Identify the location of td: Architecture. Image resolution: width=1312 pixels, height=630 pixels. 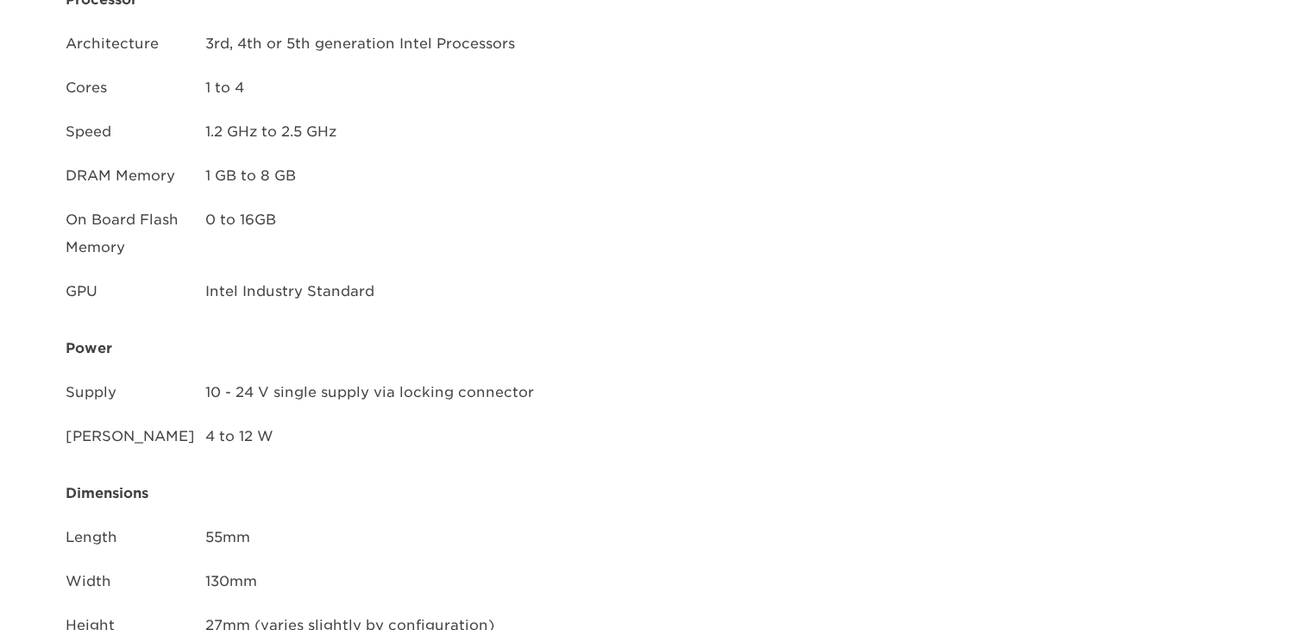
(134, 50).